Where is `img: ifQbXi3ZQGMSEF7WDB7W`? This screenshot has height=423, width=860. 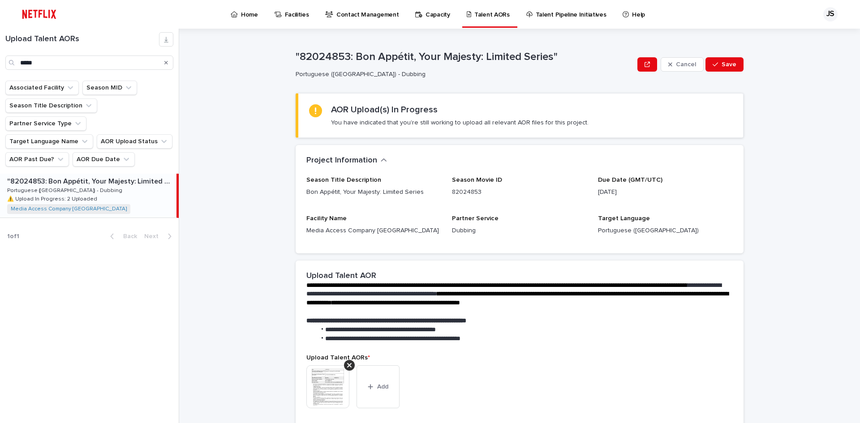 img: ifQbXi3ZQGMSEF7WDB7W is located at coordinates (39, 14).